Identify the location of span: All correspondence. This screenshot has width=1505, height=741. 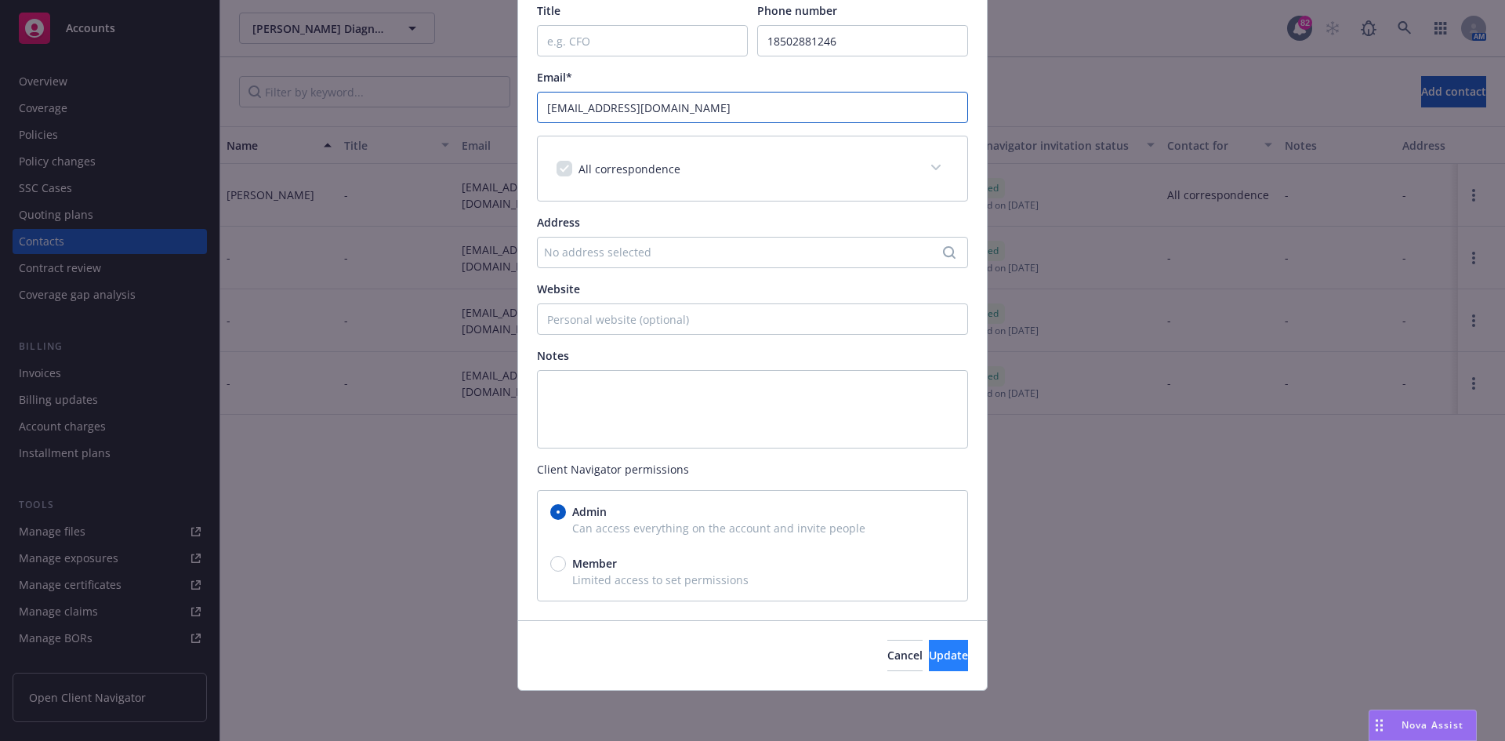
(630, 169).